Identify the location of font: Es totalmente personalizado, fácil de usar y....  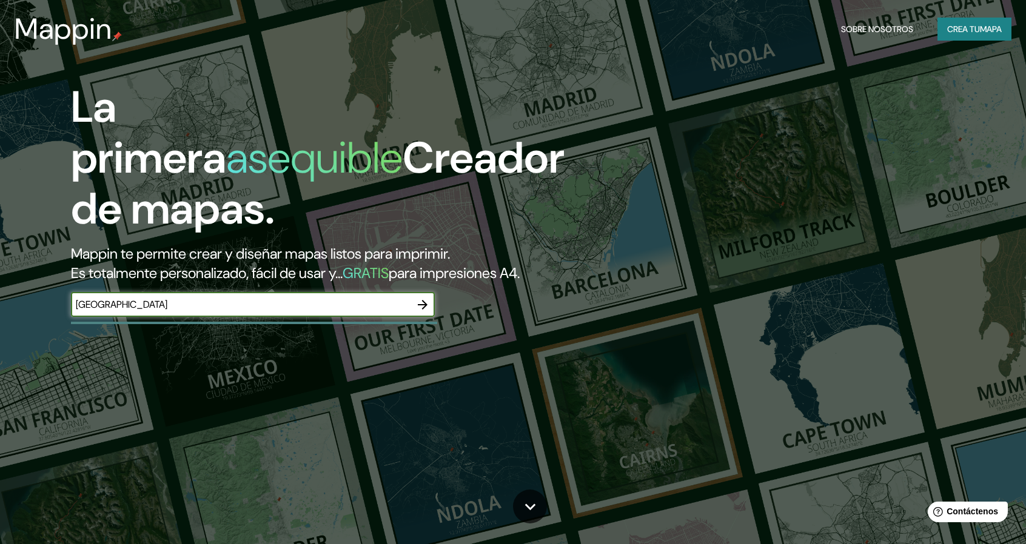
(207, 273).